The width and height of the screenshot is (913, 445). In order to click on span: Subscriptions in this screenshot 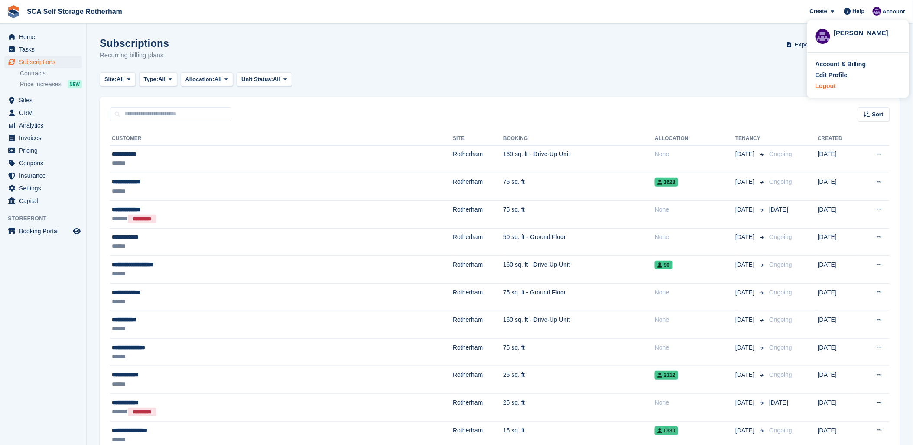, I will do `click(45, 62)`.